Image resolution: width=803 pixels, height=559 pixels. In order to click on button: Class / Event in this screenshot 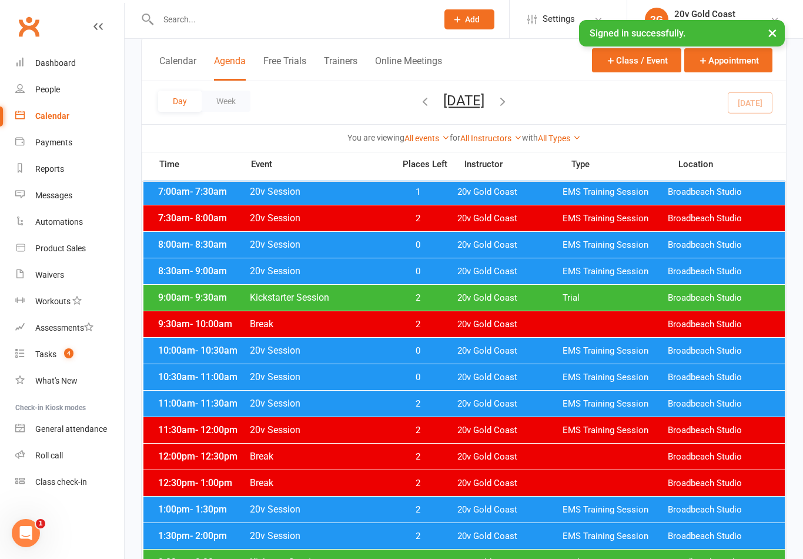, I will do `click(637, 60)`.